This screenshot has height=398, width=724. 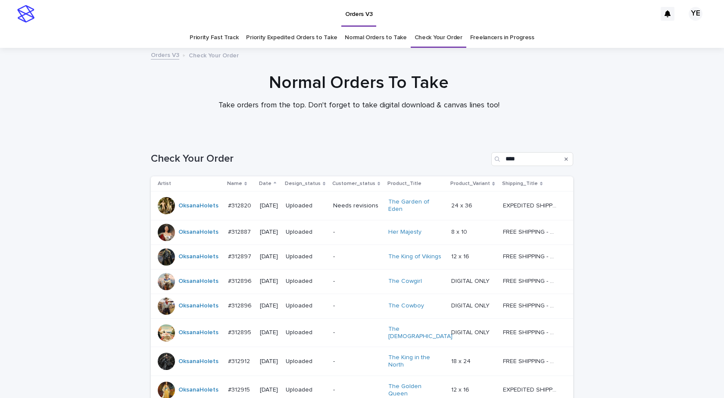 What do you see at coordinates (405, 232) in the screenshot?
I see `a: Her Majesty` at bounding box center [405, 232].